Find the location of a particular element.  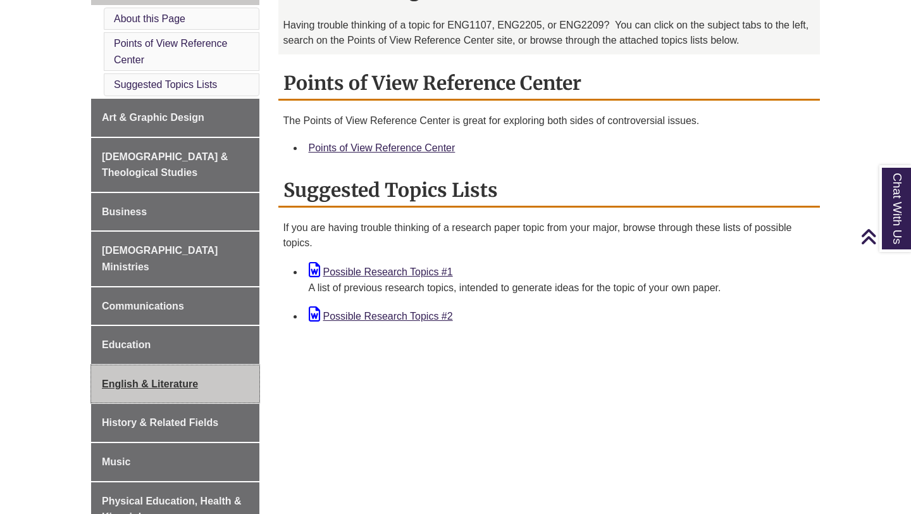

a: Music is located at coordinates (175, 462).